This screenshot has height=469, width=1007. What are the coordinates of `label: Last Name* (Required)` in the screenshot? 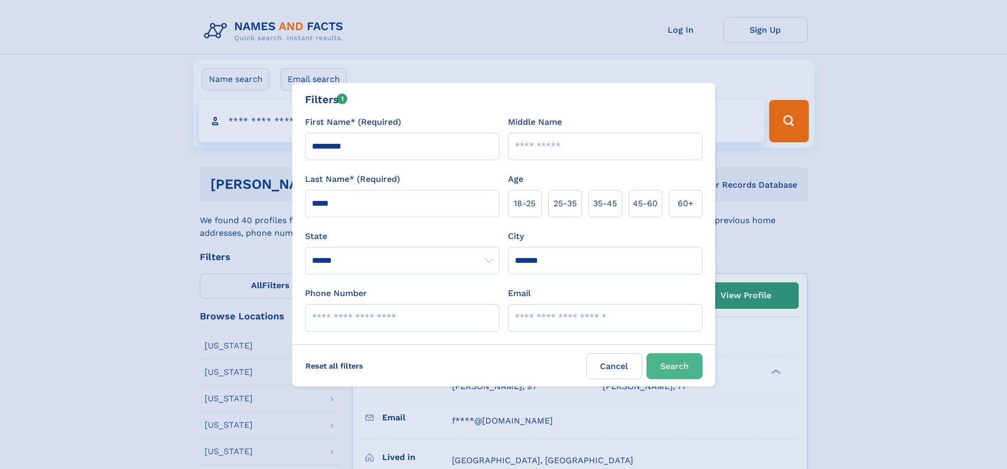 It's located at (353, 179).